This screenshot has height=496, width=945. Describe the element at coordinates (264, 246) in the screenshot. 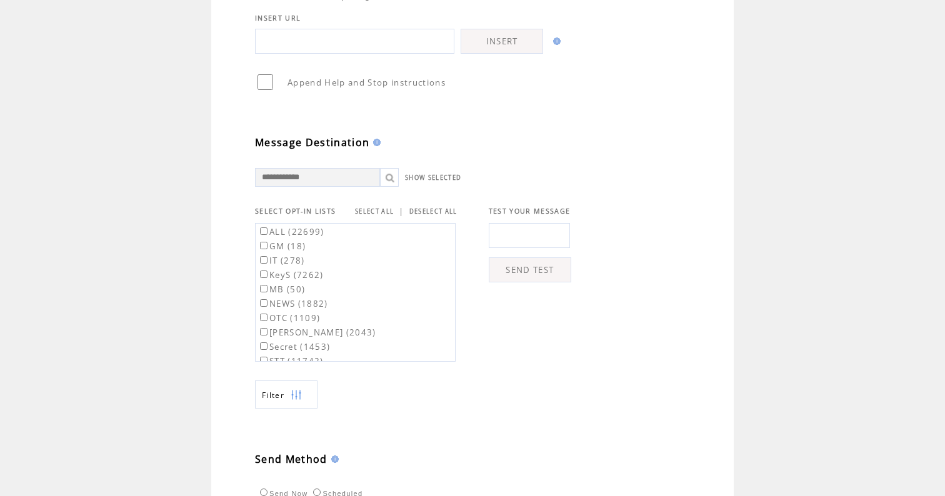

I see `input: GM (18)` at that location.